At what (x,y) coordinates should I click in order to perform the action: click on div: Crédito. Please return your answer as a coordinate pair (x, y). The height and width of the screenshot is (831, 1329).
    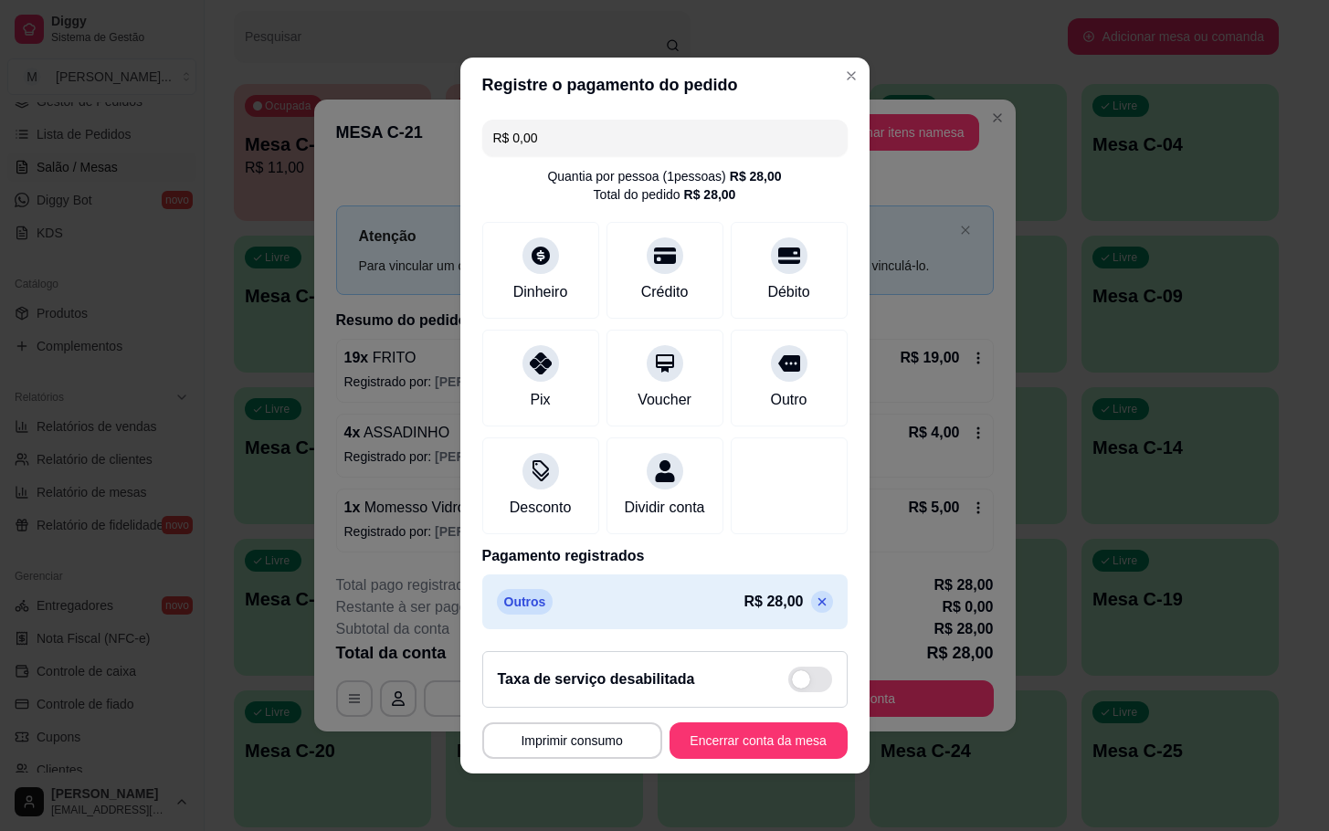
    Looking at the image, I should click on (665, 292).